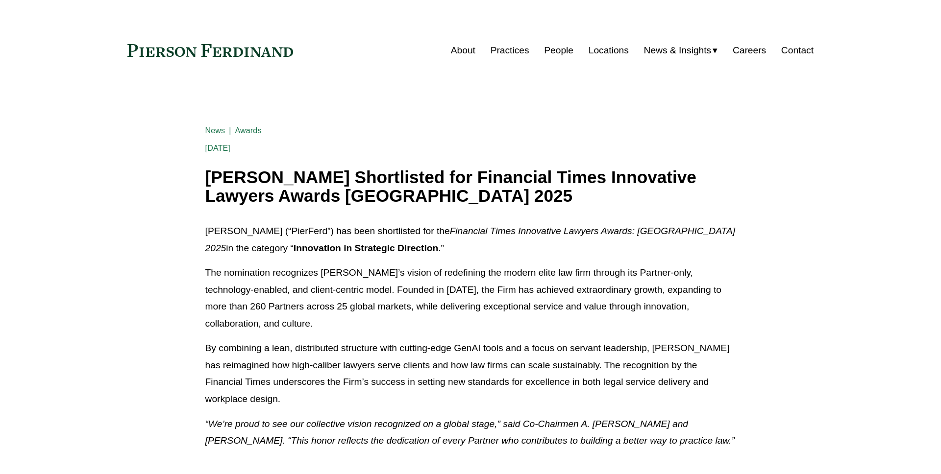 This screenshot has width=941, height=474. I want to click on p: By combining a lean, distributed structure with cutting-edge GenAI tools and a focus on servant l..., so click(470, 374).